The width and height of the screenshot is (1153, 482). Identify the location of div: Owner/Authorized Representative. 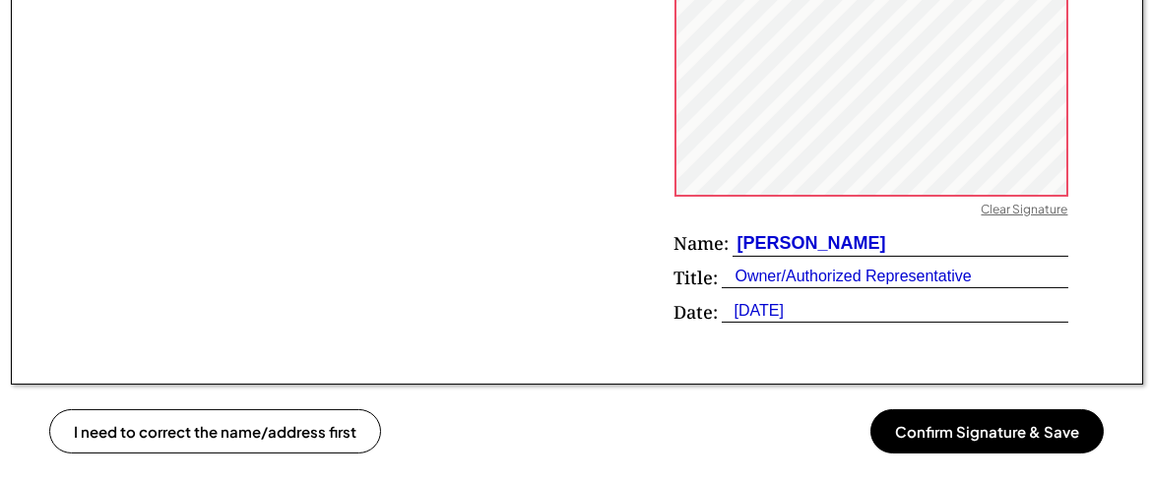
(847, 277).